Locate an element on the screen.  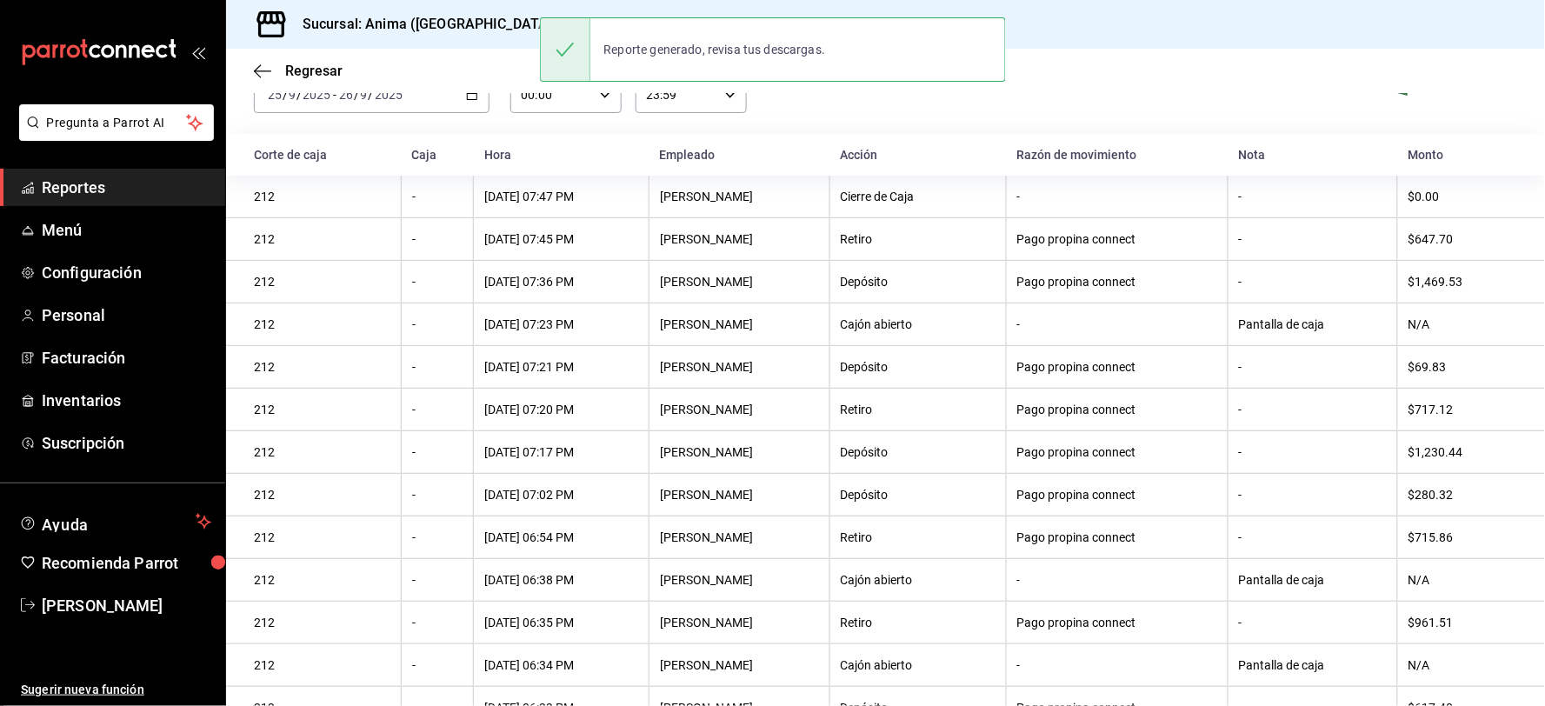
div: $715.86 is located at coordinates (1462, 537).